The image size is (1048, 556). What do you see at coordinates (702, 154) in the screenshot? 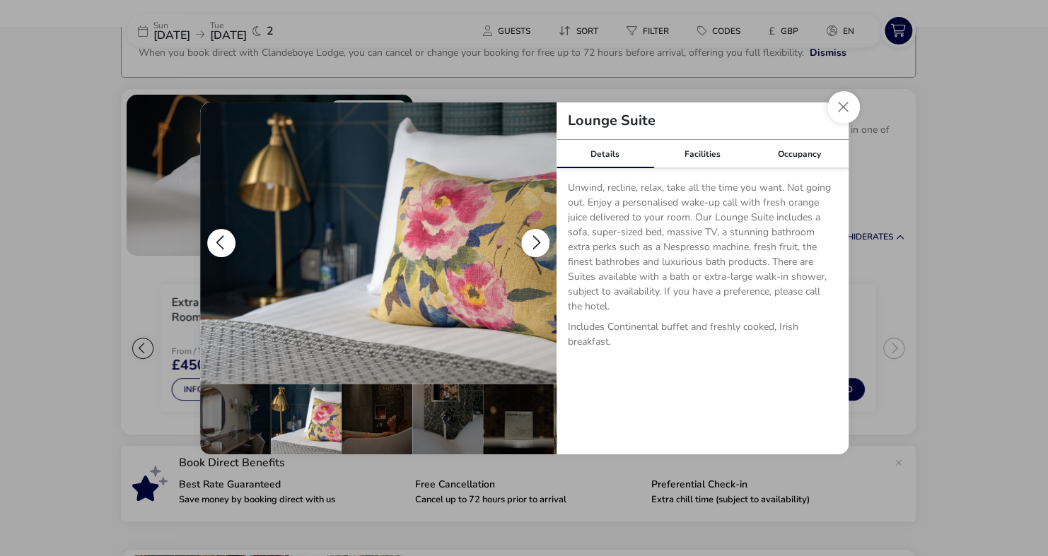
I see `div: Facilities` at bounding box center [702, 154].